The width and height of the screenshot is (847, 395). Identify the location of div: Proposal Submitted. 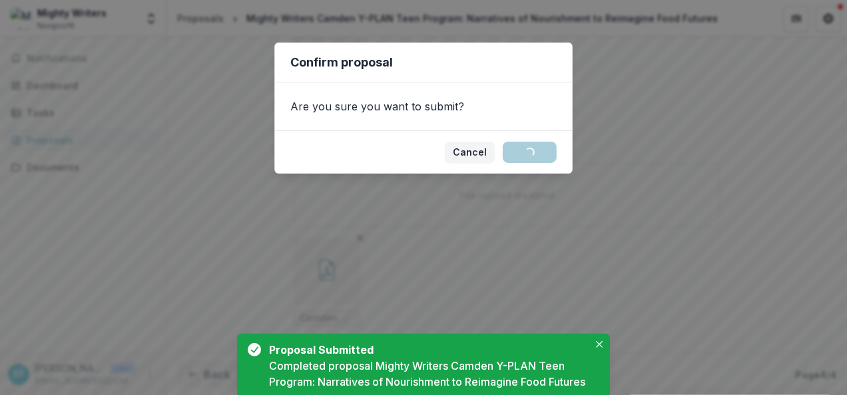
(426, 350).